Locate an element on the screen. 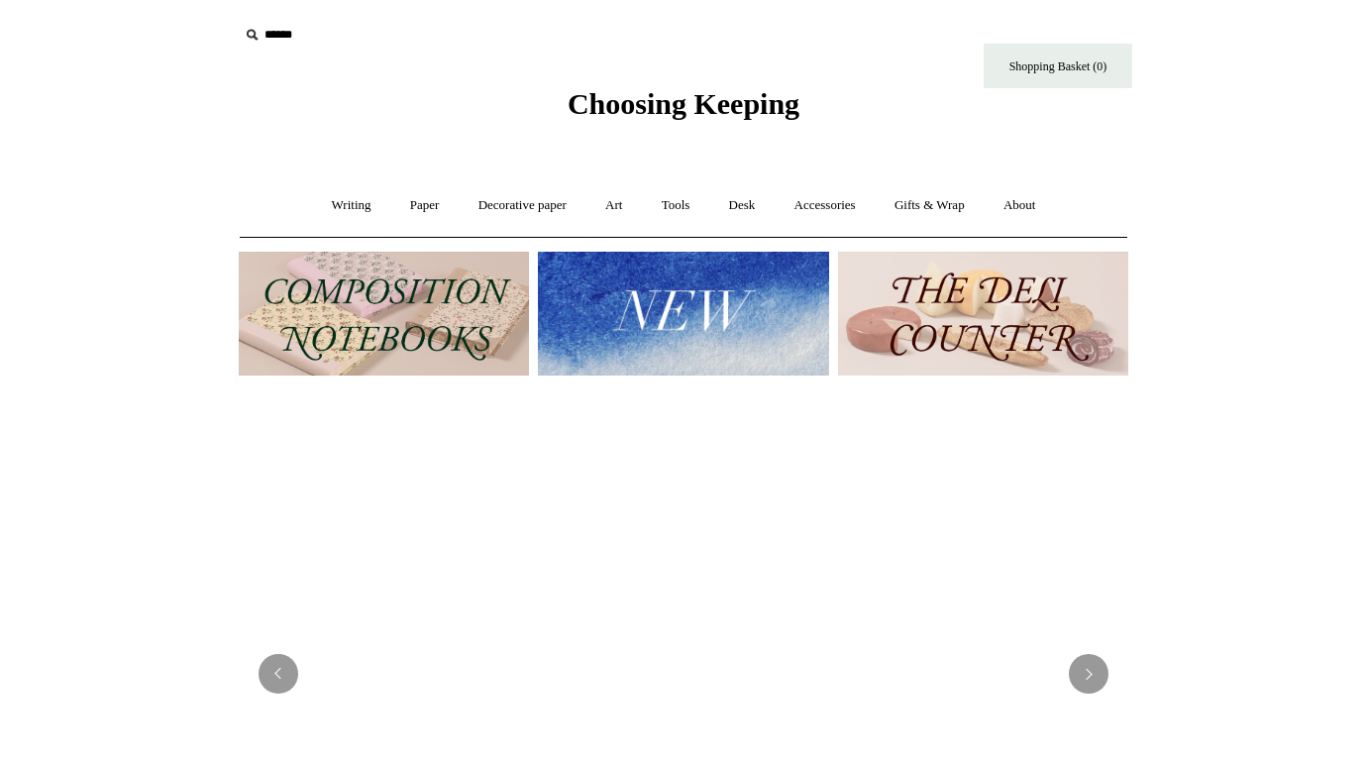 This screenshot has height=763, width=1367. button: Previous is located at coordinates (278, 674).